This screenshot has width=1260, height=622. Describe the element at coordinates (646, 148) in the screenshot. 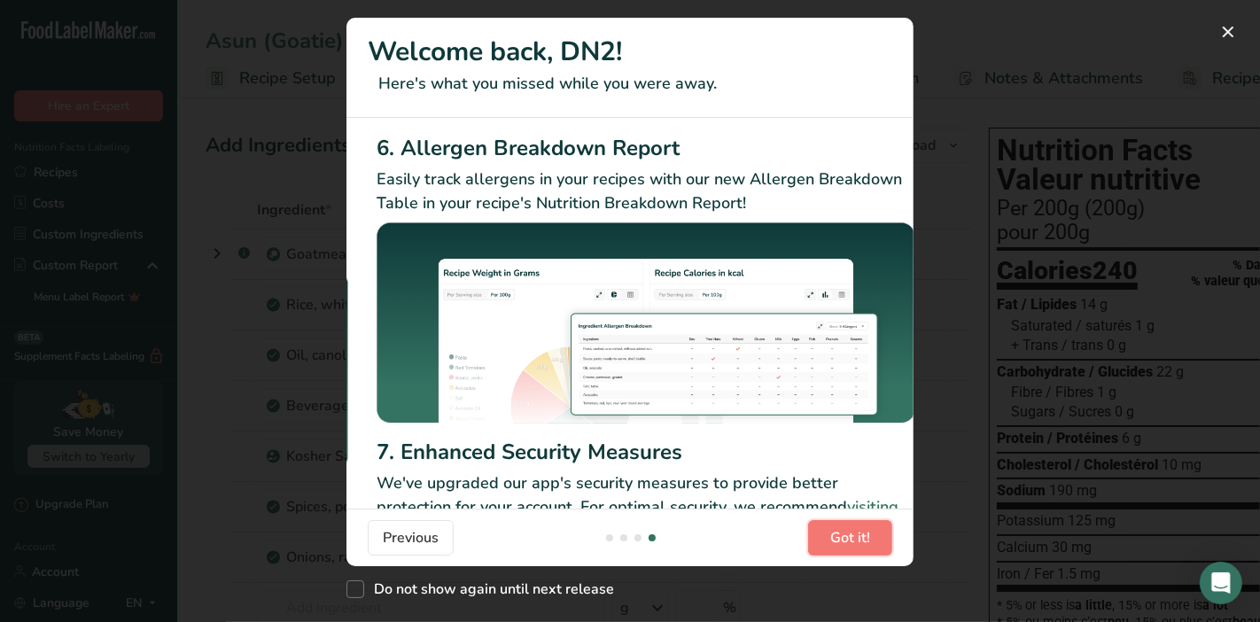

I see `h2: 6. Allergen Breakdown Report` at that location.